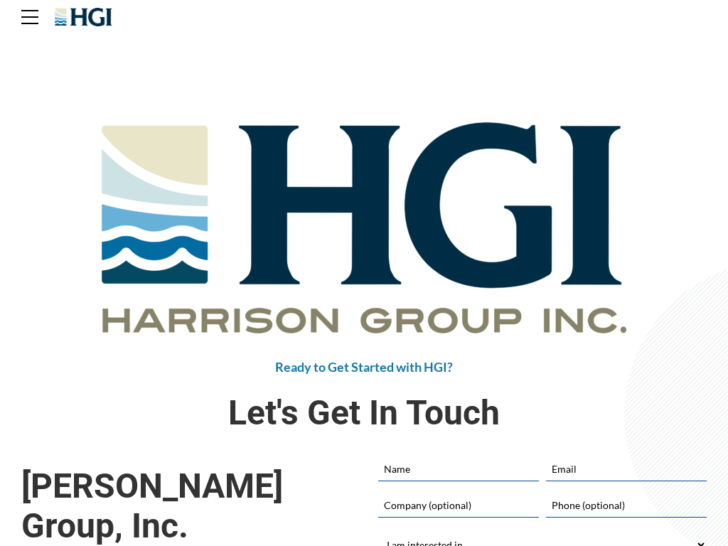 The height and width of the screenshot is (546, 728). Describe the element at coordinates (459, 469) in the screenshot. I see `input: Name` at that location.